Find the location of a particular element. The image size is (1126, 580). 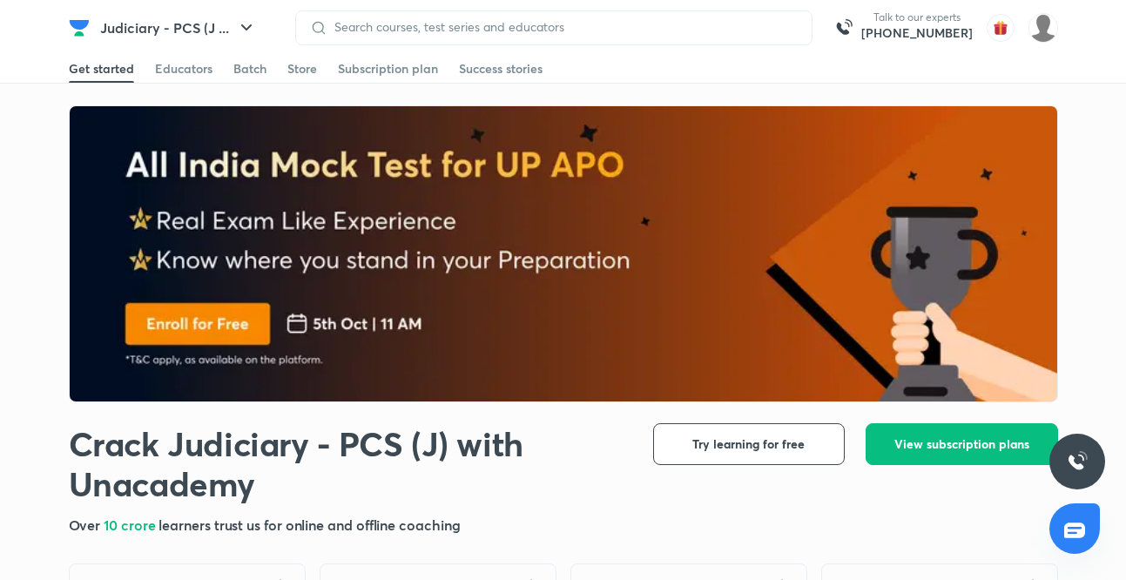

img: ttu is located at coordinates (1077, 462).